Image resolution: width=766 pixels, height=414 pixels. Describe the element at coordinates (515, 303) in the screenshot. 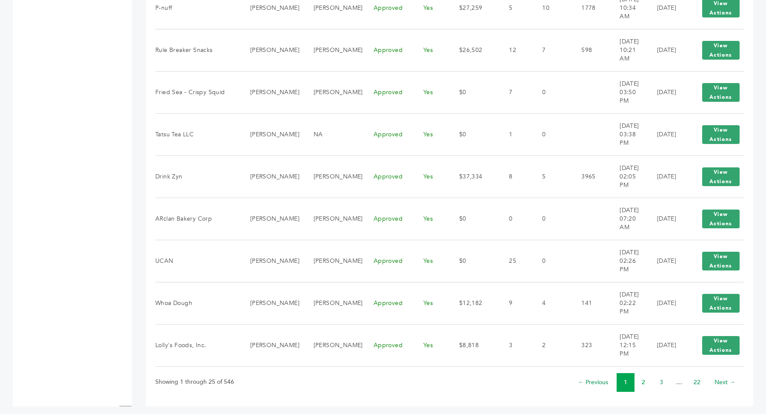

I see `td: 9` at that location.